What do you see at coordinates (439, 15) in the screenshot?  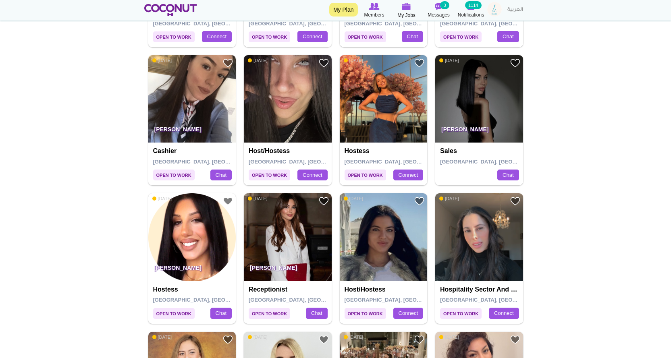 I see `span: Messages` at bounding box center [439, 15].